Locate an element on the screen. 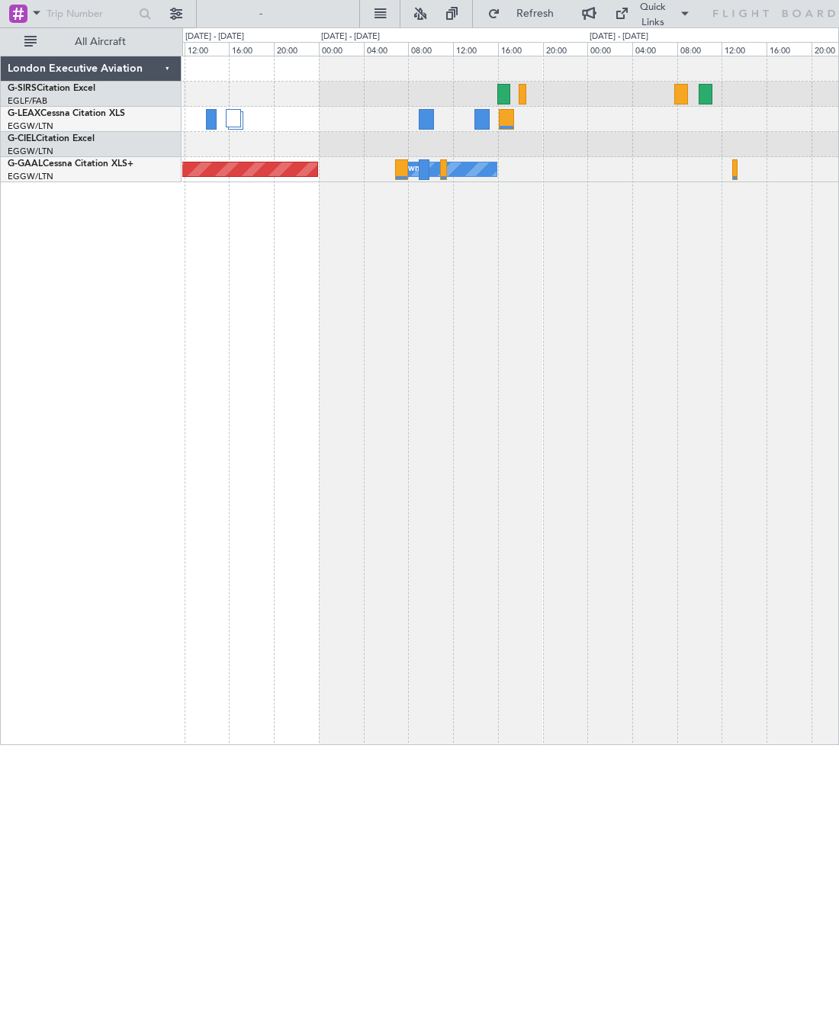 This screenshot has width=839, height=1012. span: G-LEAX is located at coordinates (24, 114).